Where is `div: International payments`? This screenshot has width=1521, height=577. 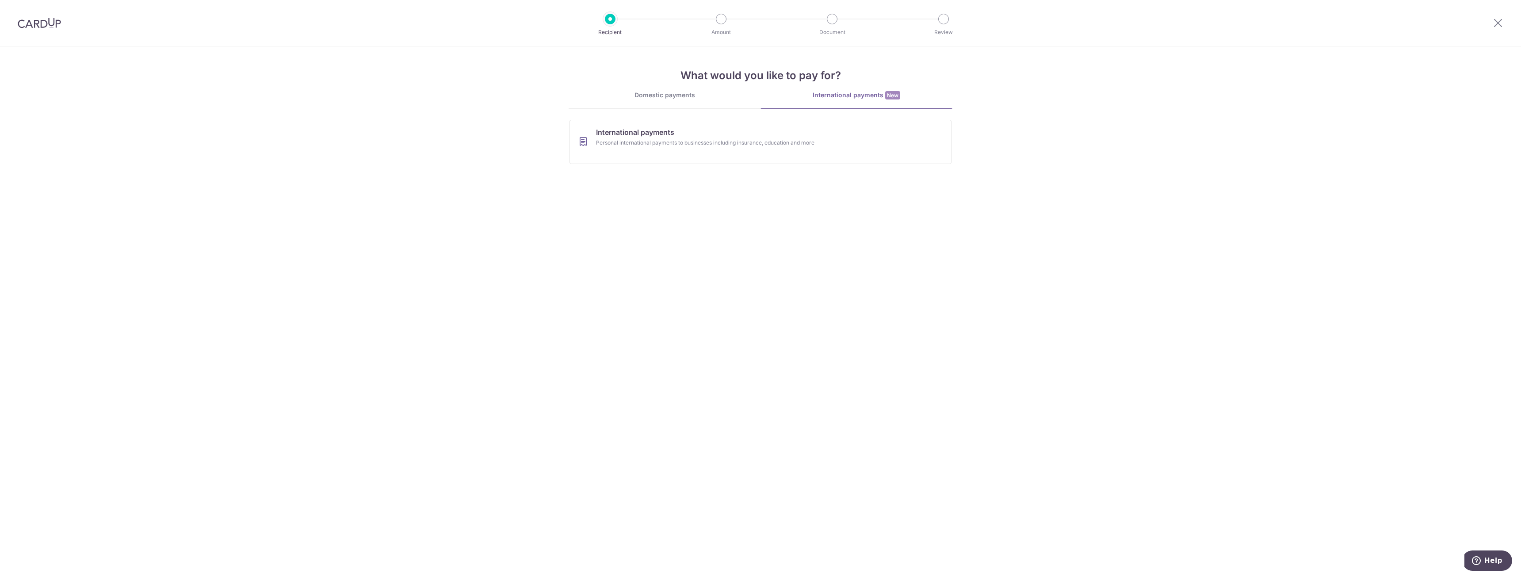
div: International payments is located at coordinates (856, 95).